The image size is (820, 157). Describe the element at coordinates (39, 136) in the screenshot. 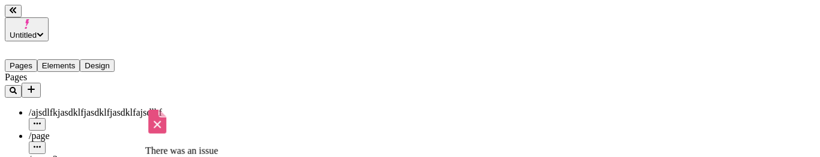

I see `span: /page` at that location.